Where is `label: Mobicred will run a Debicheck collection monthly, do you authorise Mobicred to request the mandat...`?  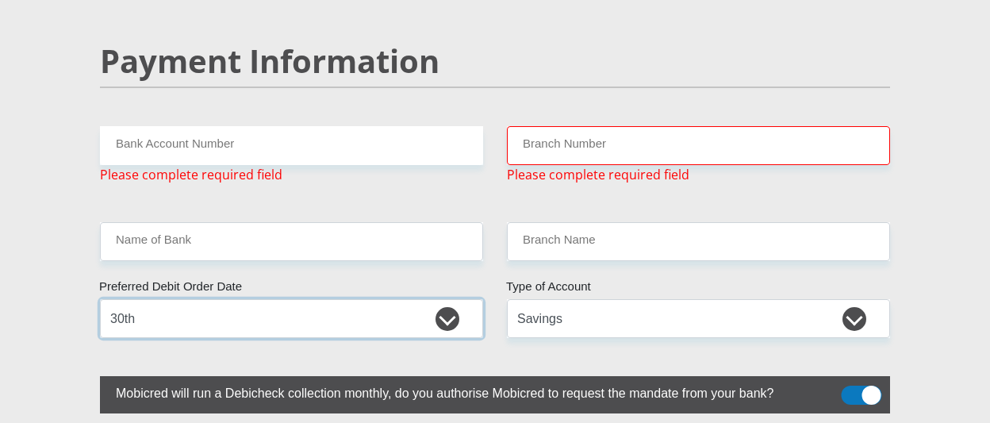 label: Mobicred will run a Debicheck collection monthly, do you authorise Mobicred to request the mandat... is located at coordinates (455, 391).